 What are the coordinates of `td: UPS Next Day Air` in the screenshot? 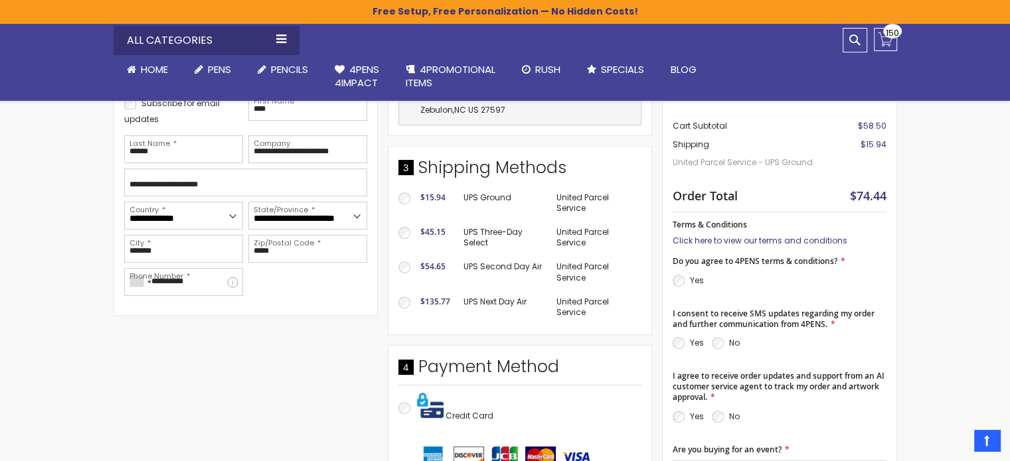 It's located at (503, 307).